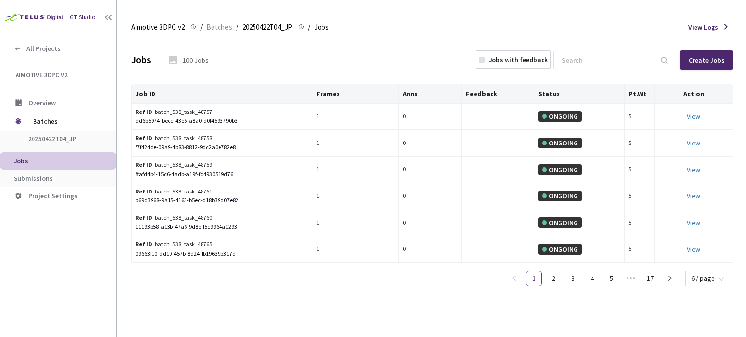  Describe the element at coordinates (43, 49) in the screenshot. I see `span: All Projects` at that location.